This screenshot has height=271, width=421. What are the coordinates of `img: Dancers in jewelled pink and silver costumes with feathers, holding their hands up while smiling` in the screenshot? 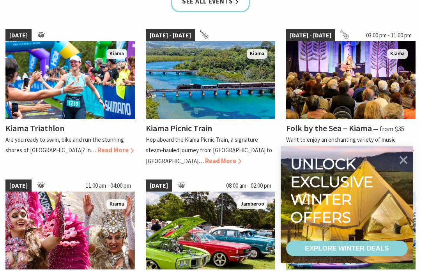 It's located at (70, 231).